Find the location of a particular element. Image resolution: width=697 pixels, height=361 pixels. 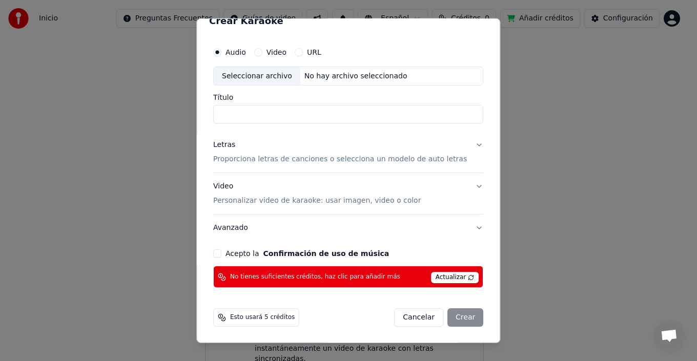

button: Avanzado is located at coordinates (348, 228).